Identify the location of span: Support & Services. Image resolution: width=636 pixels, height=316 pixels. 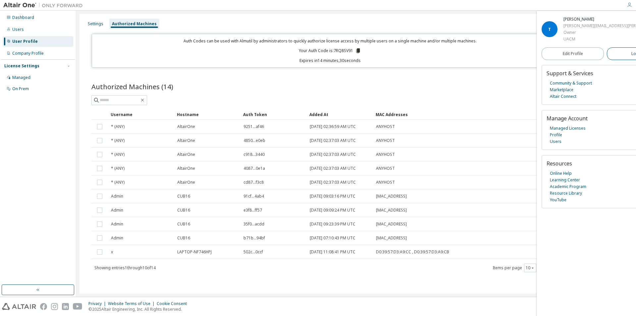
(570, 73).